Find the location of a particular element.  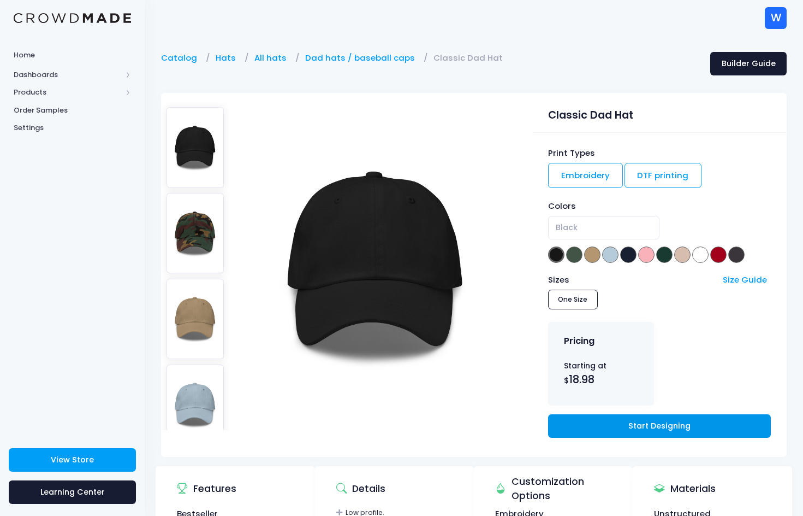

a: Learning Center is located at coordinates (72, 492).